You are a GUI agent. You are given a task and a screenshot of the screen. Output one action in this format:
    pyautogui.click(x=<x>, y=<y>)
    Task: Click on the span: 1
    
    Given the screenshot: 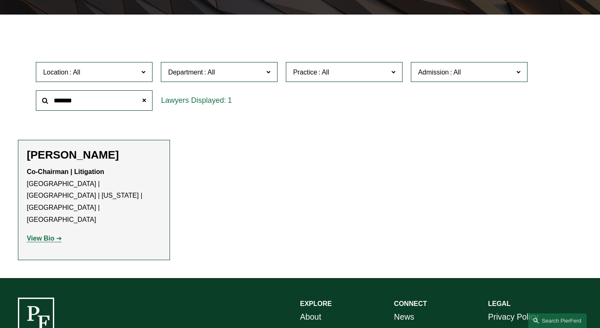 What is the action you would take?
    pyautogui.click(x=229, y=100)
    